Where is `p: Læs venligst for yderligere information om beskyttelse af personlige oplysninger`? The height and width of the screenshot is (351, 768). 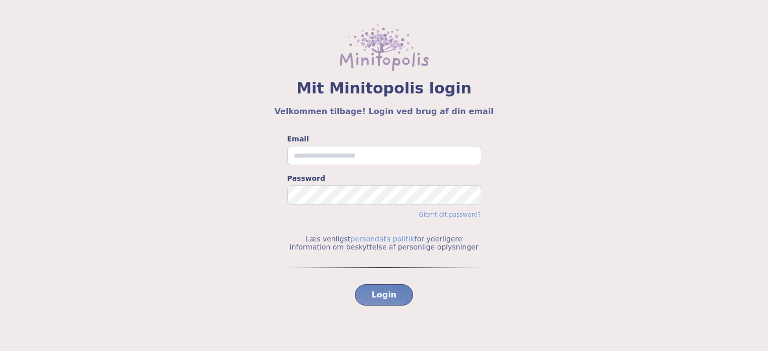
p: Læs venligst for yderligere information om beskyttelse af personlige oplysninger is located at coordinates (384, 243).